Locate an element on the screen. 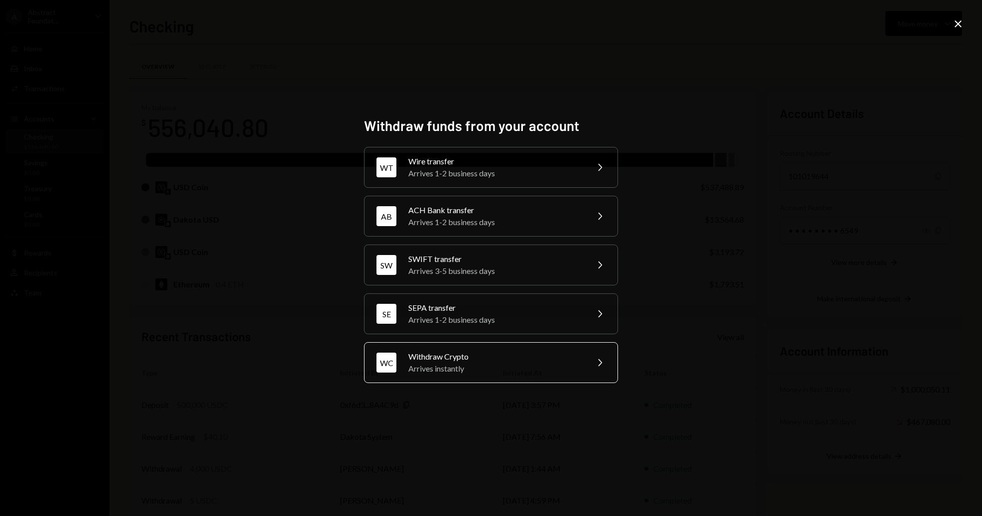 This screenshot has height=516, width=982. div: AB is located at coordinates (386, 216).